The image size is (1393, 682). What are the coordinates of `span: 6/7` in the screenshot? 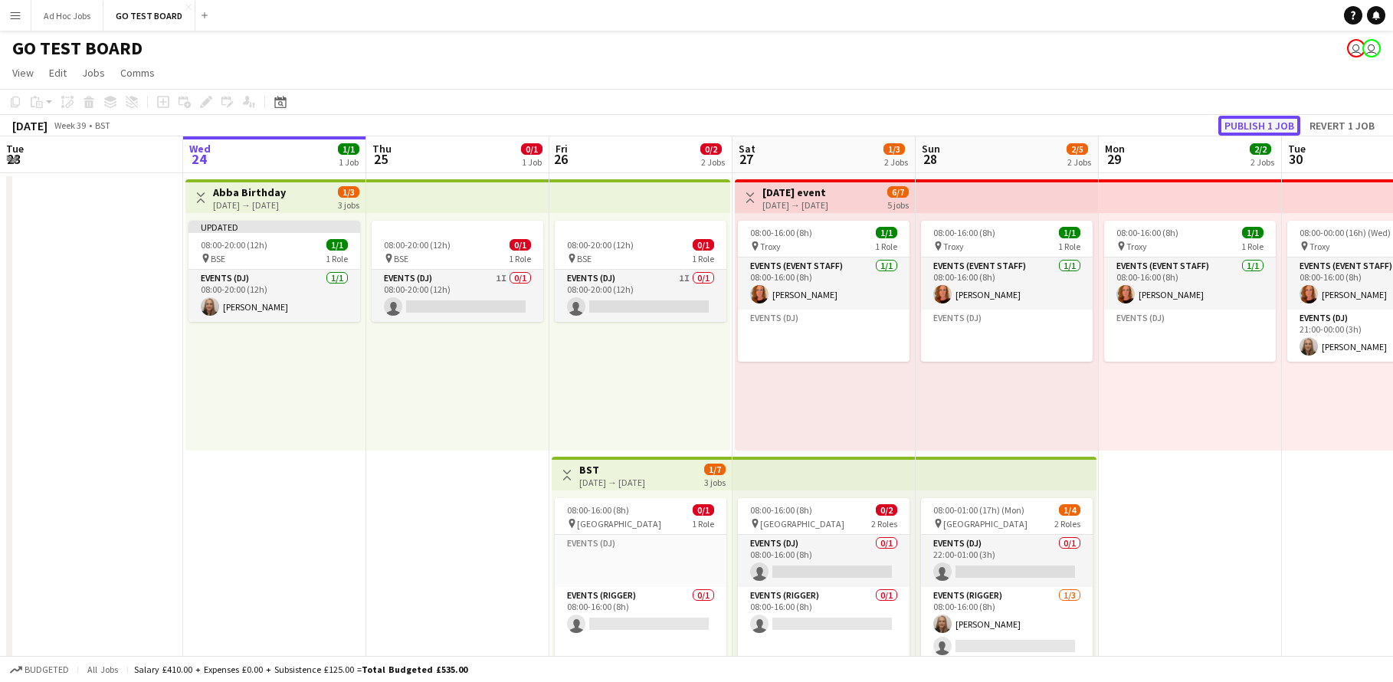 It's located at (898, 192).